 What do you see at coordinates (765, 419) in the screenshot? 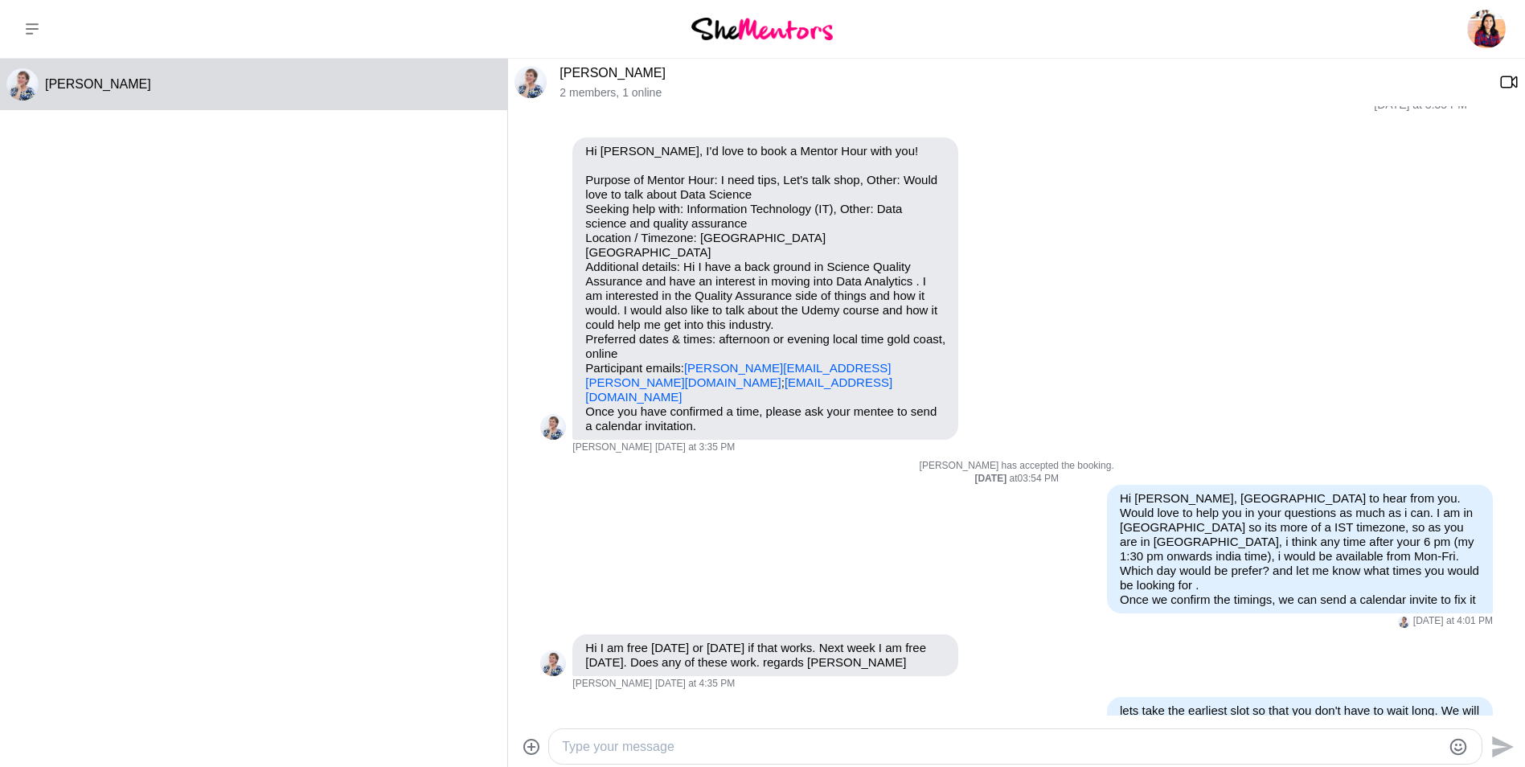
I see `p: Once you have confirmed a time, please ask your mentee to send a calendar invitation.` at bounding box center [765, 419].